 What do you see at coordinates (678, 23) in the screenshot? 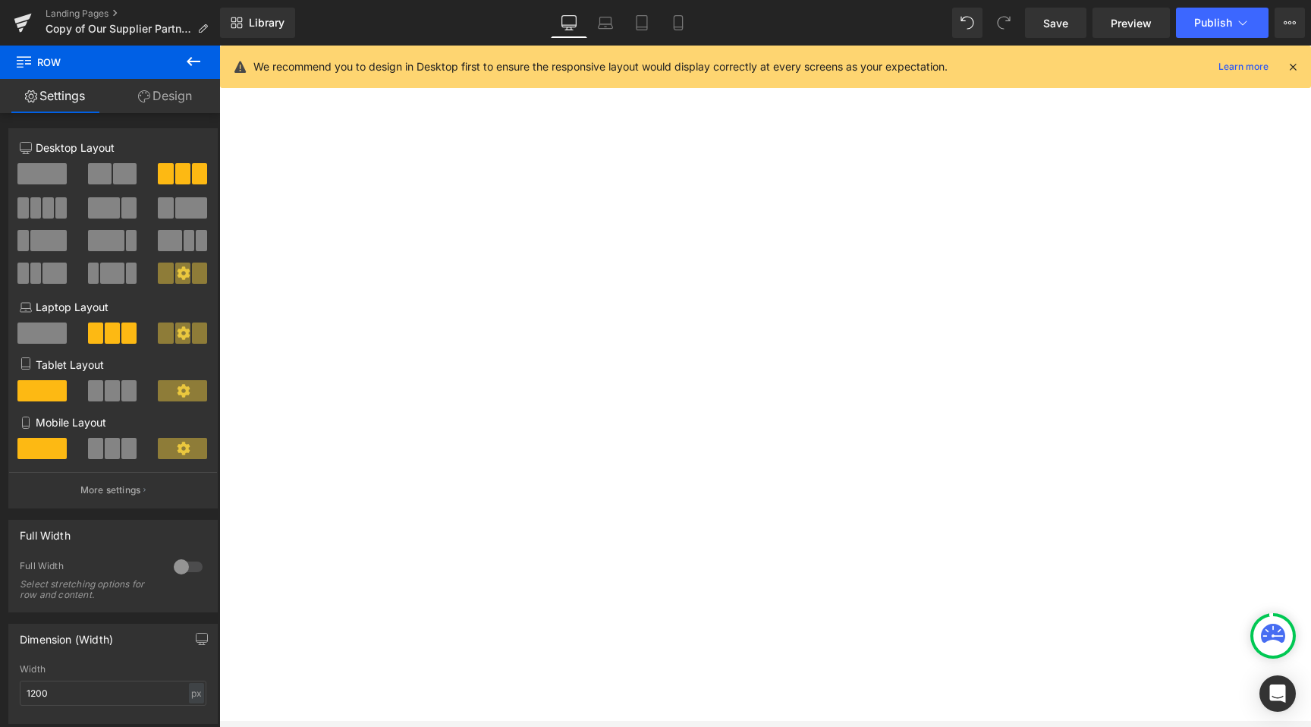
I see `a: Mobile` at bounding box center [678, 23].